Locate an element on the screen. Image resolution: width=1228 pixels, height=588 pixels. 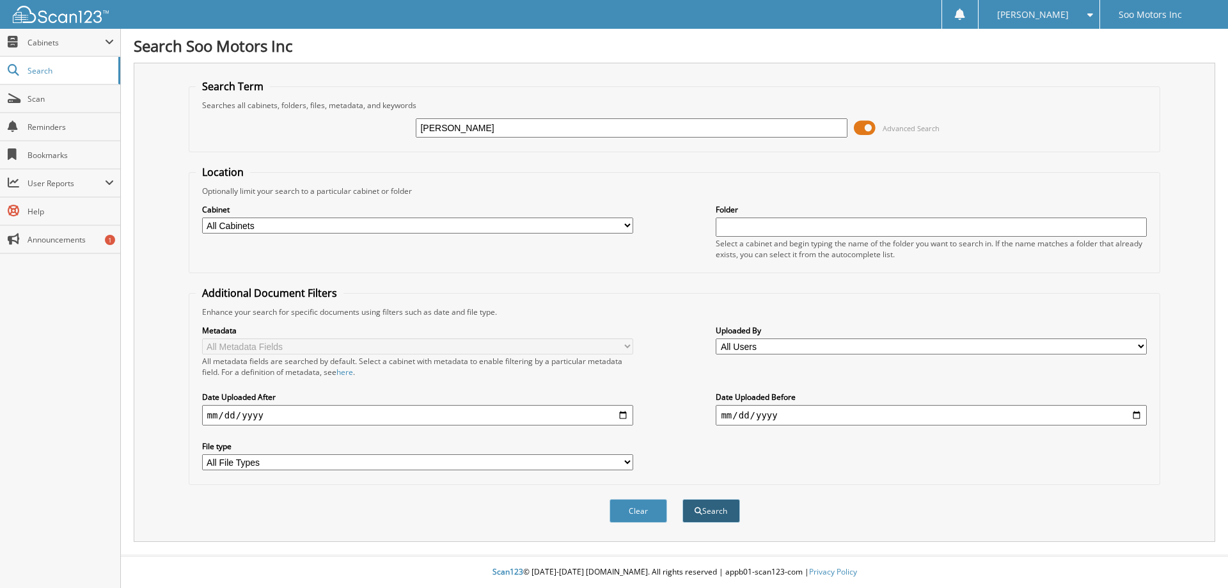
input: start is located at coordinates (418, 415).